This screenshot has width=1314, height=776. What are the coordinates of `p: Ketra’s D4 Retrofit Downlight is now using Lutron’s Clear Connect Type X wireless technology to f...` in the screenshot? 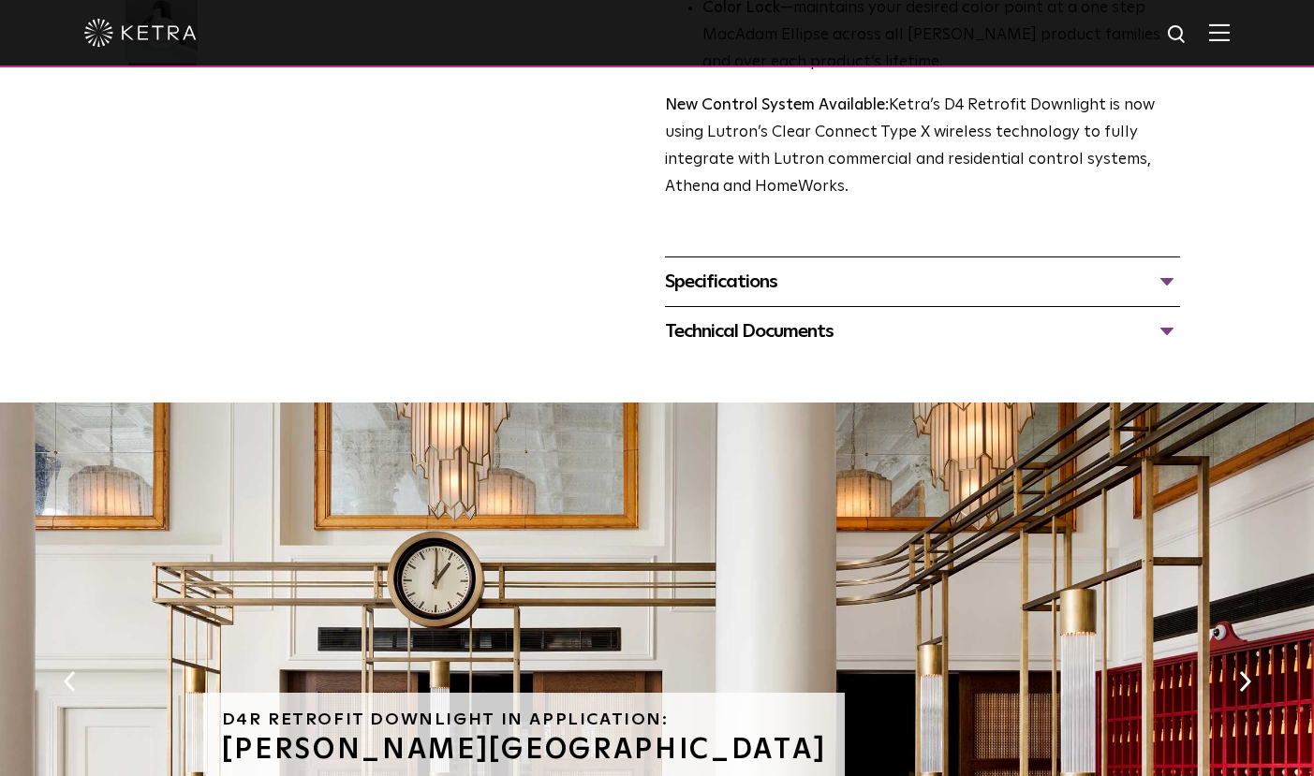 It's located at (922, 147).